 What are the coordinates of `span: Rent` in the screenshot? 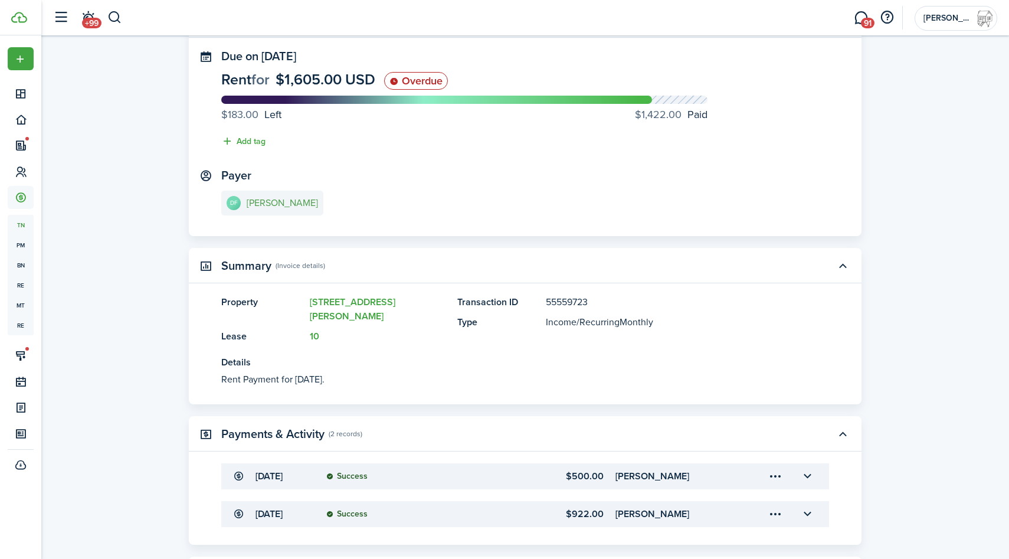 It's located at (236, 79).